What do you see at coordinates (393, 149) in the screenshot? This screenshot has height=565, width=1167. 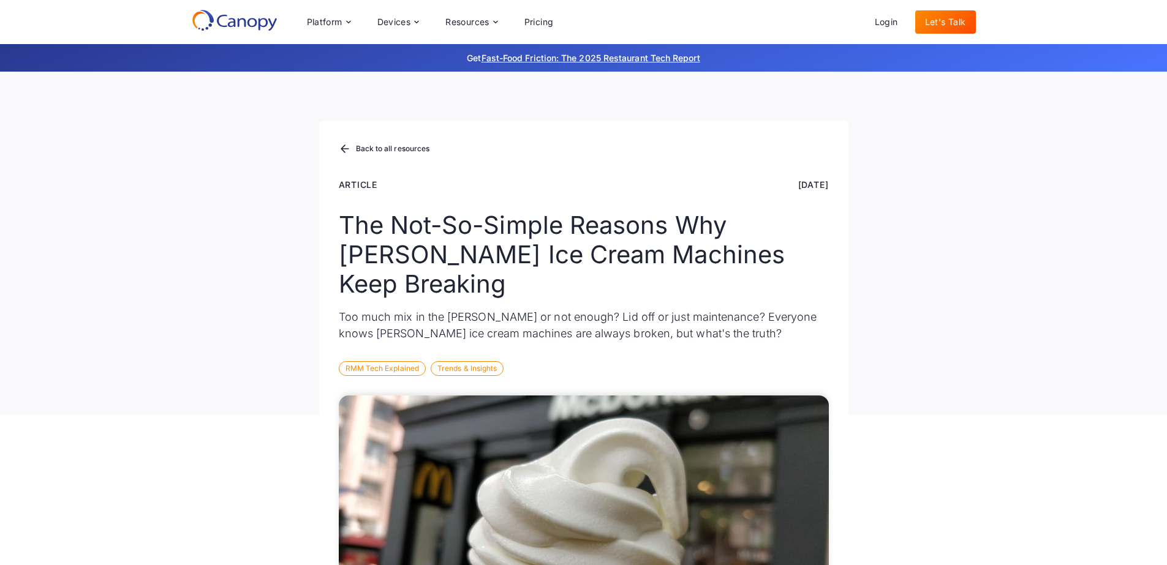 I see `div: Back to all resources` at bounding box center [393, 149].